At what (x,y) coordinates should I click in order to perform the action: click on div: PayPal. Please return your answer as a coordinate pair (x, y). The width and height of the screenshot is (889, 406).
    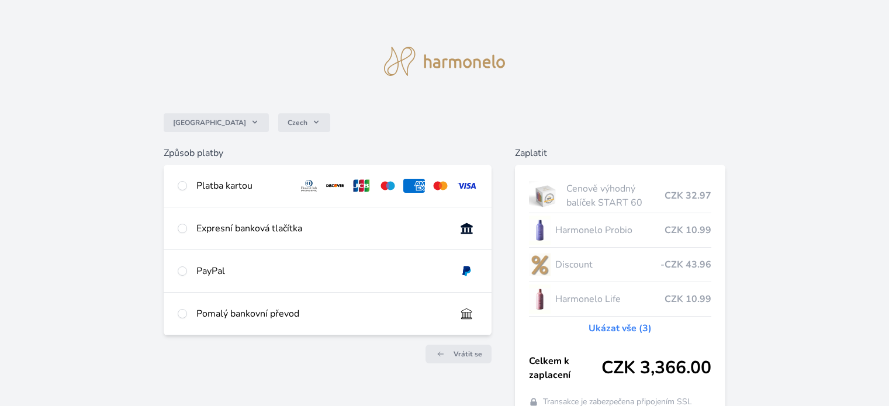
    Looking at the image, I should click on (321, 271).